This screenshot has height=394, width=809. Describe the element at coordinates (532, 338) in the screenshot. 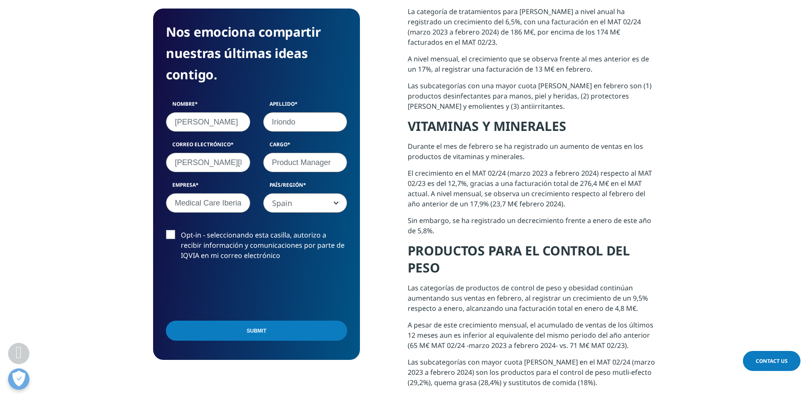

I see `p: A pesar de este crecimiento mensual, el acumulado de ventas de los últimos 12 meses aun es inferi...` at that location.